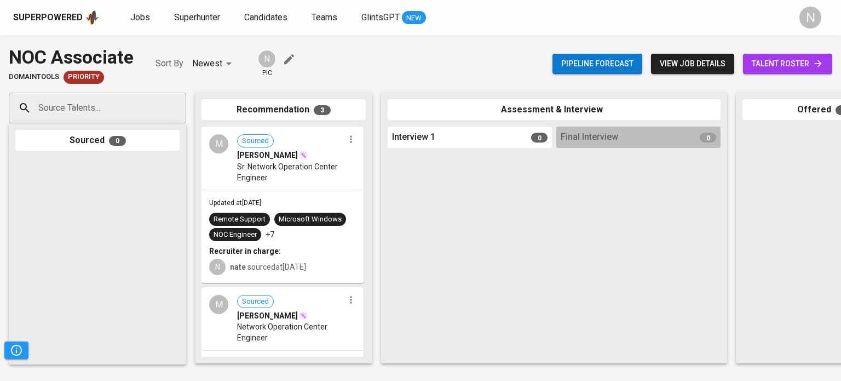 The image size is (841, 381). Describe the element at coordinates (270, 234) in the screenshot. I see `p: +7` at that location.